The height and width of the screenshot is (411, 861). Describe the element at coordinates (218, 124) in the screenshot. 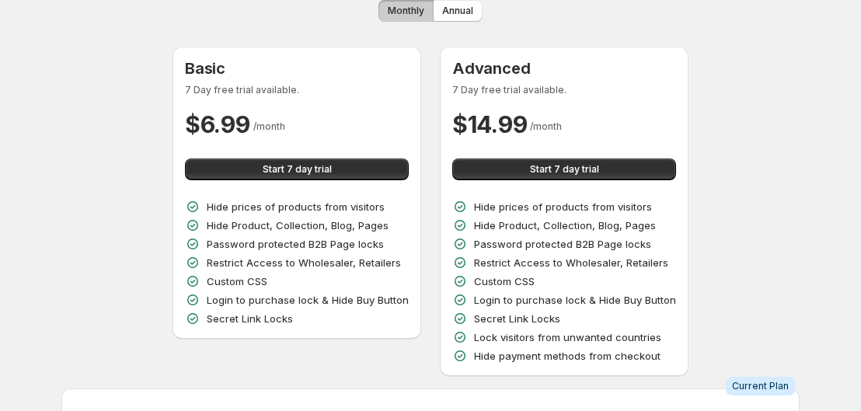

I see `h2: $ 6.99` at that location.